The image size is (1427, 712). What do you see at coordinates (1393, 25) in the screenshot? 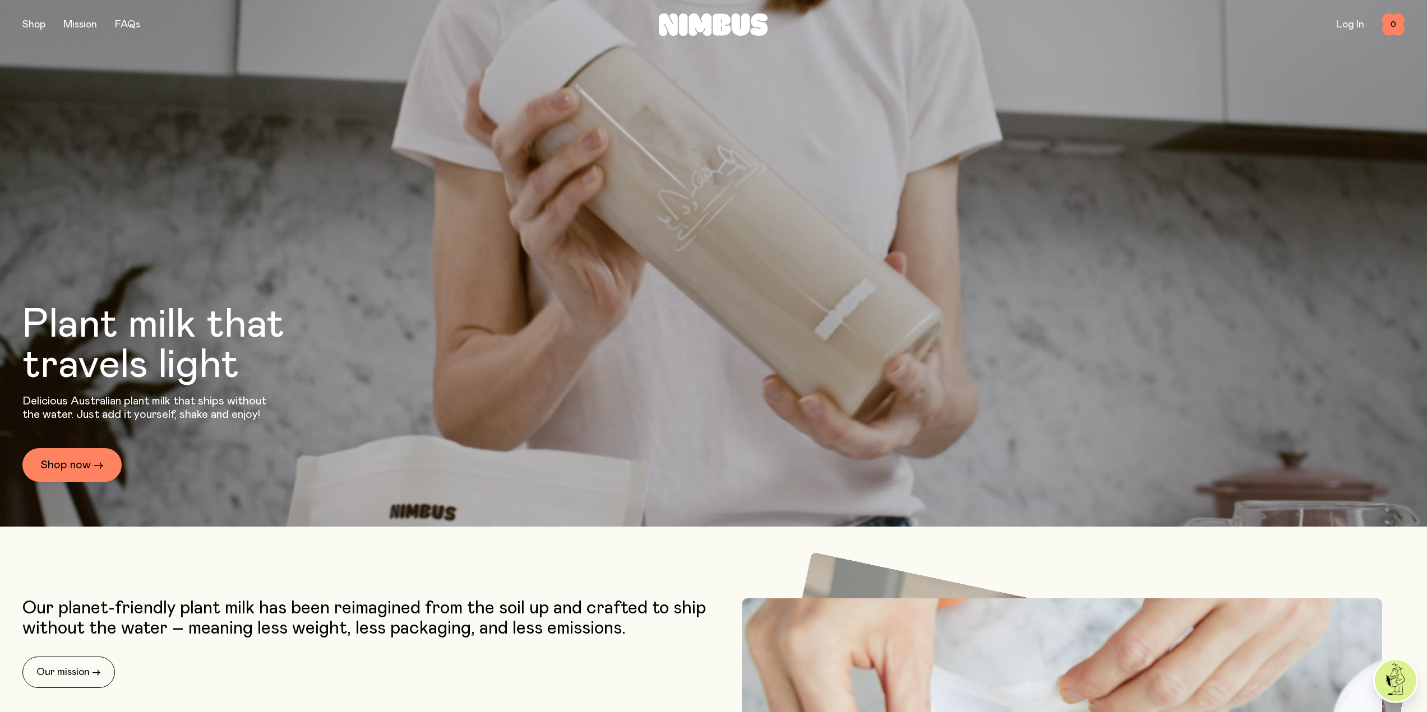
I see `span: 0` at bounding box center [1393, 25].